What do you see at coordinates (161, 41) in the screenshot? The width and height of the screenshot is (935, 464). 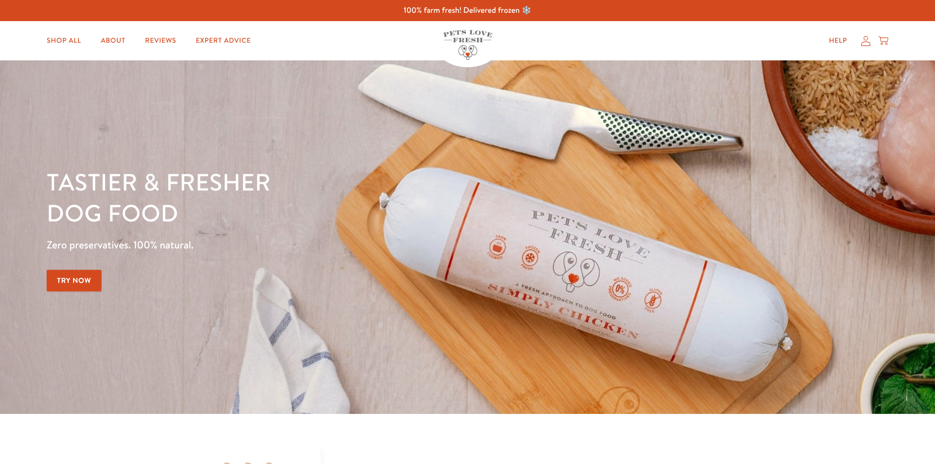 I see `a: Reviews` at bounding box center [161, 41].